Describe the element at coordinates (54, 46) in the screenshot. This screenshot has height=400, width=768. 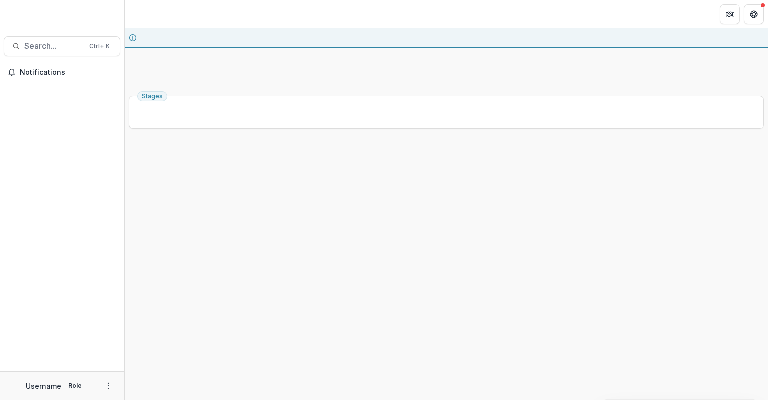
I see `span: Search...` at that location.